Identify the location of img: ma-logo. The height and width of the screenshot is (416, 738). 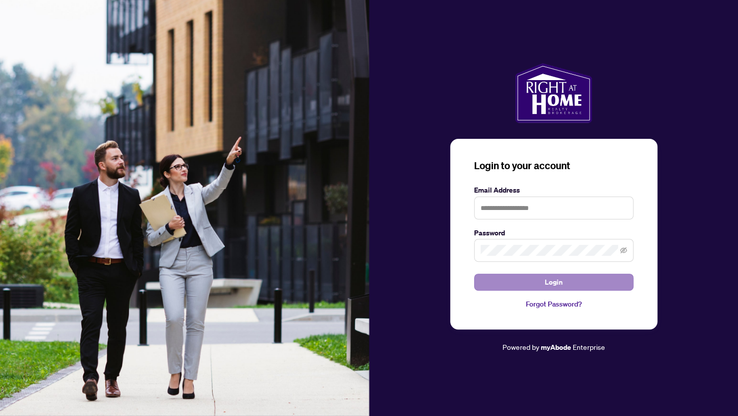
(553, 93).